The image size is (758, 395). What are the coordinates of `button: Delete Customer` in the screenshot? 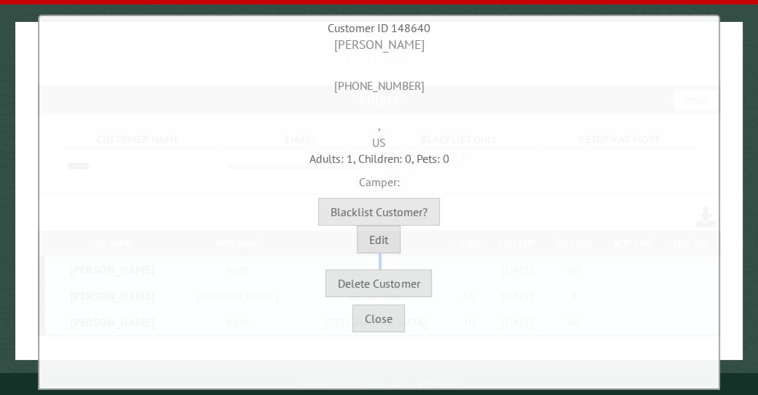 It's located at (379, 283).